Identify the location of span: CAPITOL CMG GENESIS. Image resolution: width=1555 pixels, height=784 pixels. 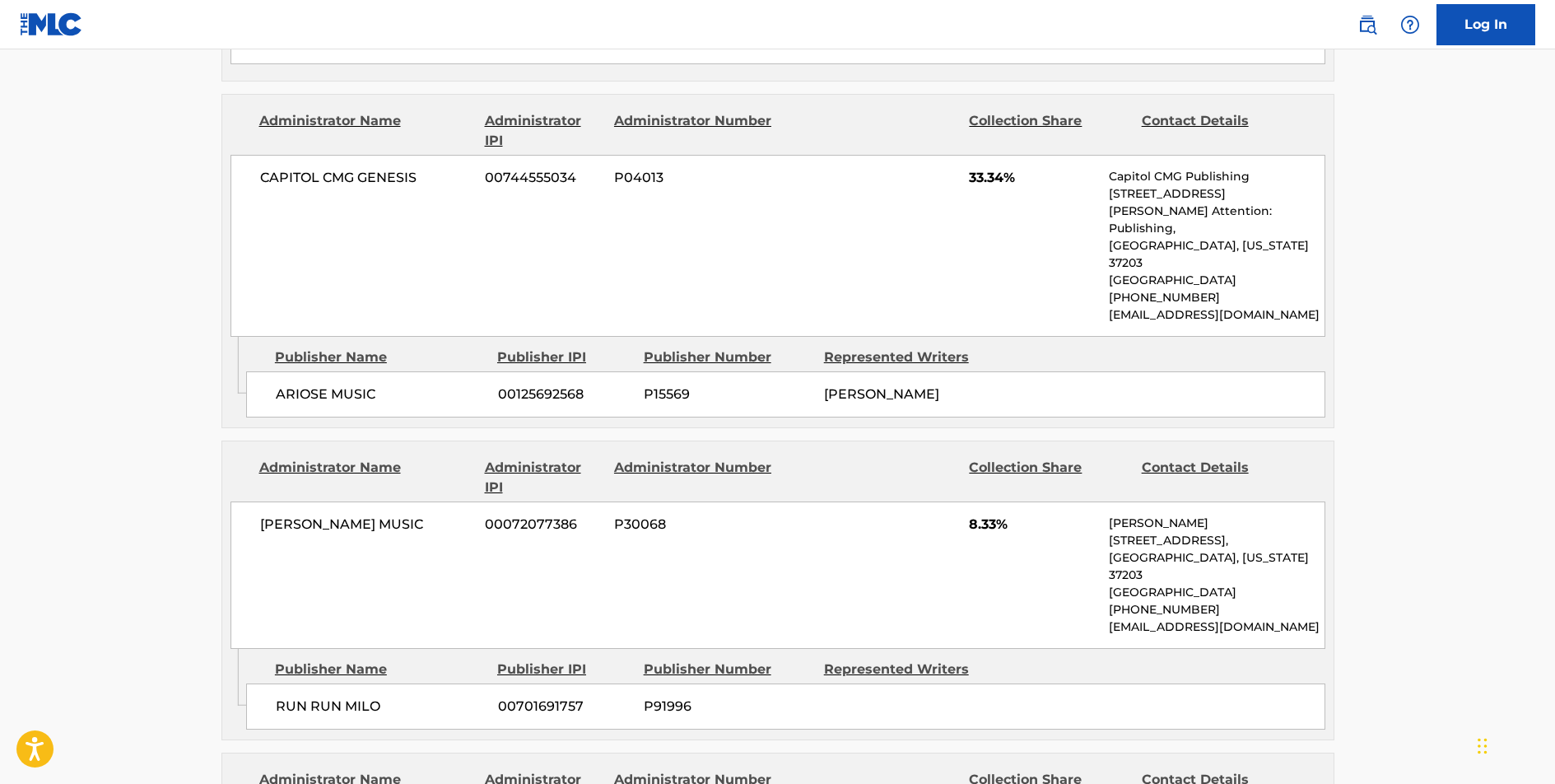
(366, 178).